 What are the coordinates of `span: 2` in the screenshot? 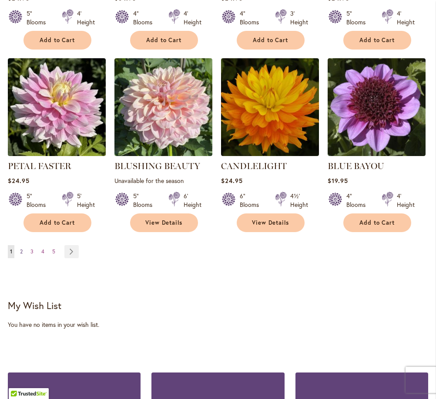 It's located at (21, 252).